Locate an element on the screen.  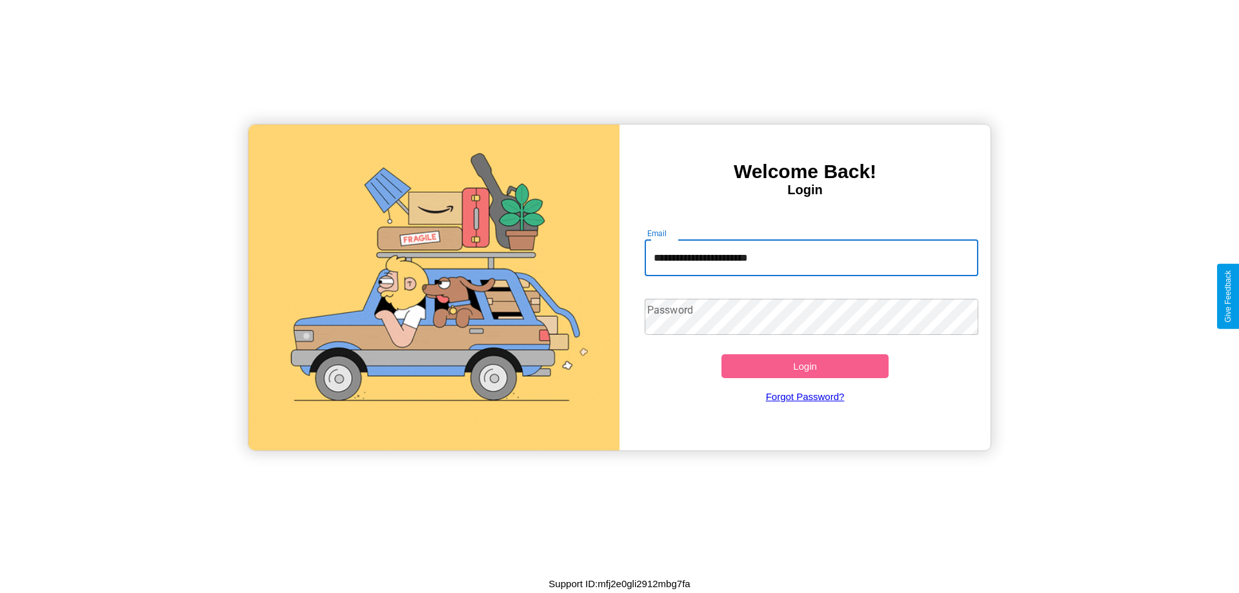
h4: Login is located at coordinates (805, 190).